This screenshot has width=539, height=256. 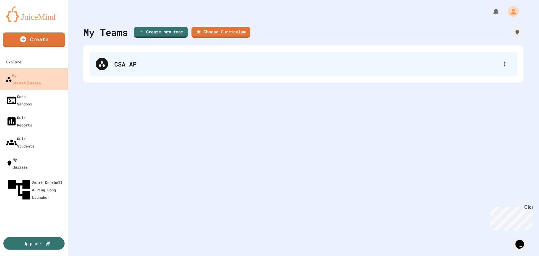 I want to click on div: Explore, so click(x=14, y=62).